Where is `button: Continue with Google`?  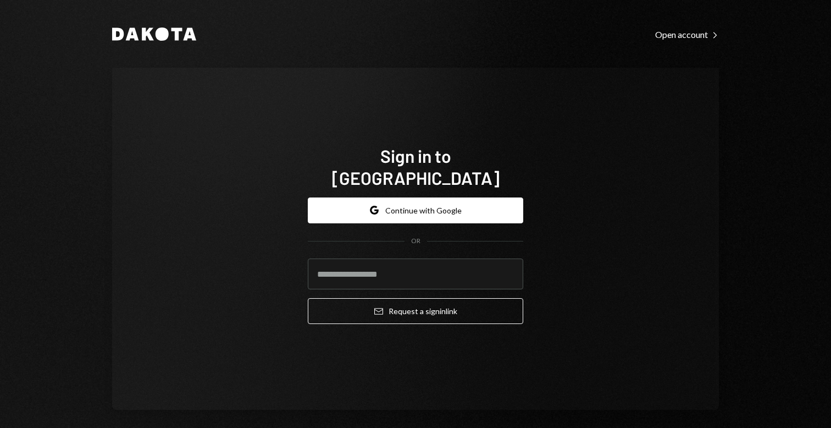 button: Continue with Google is located at coordinates (416, 210).